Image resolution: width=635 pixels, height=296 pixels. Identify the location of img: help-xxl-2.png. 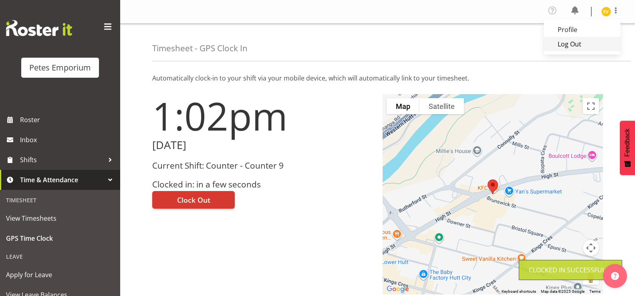
(615, 276).